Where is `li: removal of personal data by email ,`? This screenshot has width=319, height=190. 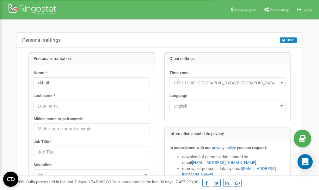 li: removal of personal data by email , is located at coordinates (234, 171).